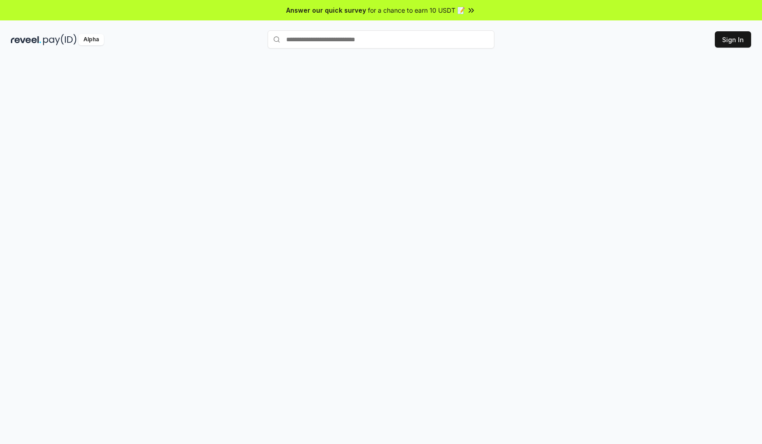 Image resolution: width=762 pixels, height=444 pixels. What do you see at coordinates (416, 10) in the screenshot?
I see `span: for a chance to earn 10 USDT 📝` at bounding box center [416, 10].